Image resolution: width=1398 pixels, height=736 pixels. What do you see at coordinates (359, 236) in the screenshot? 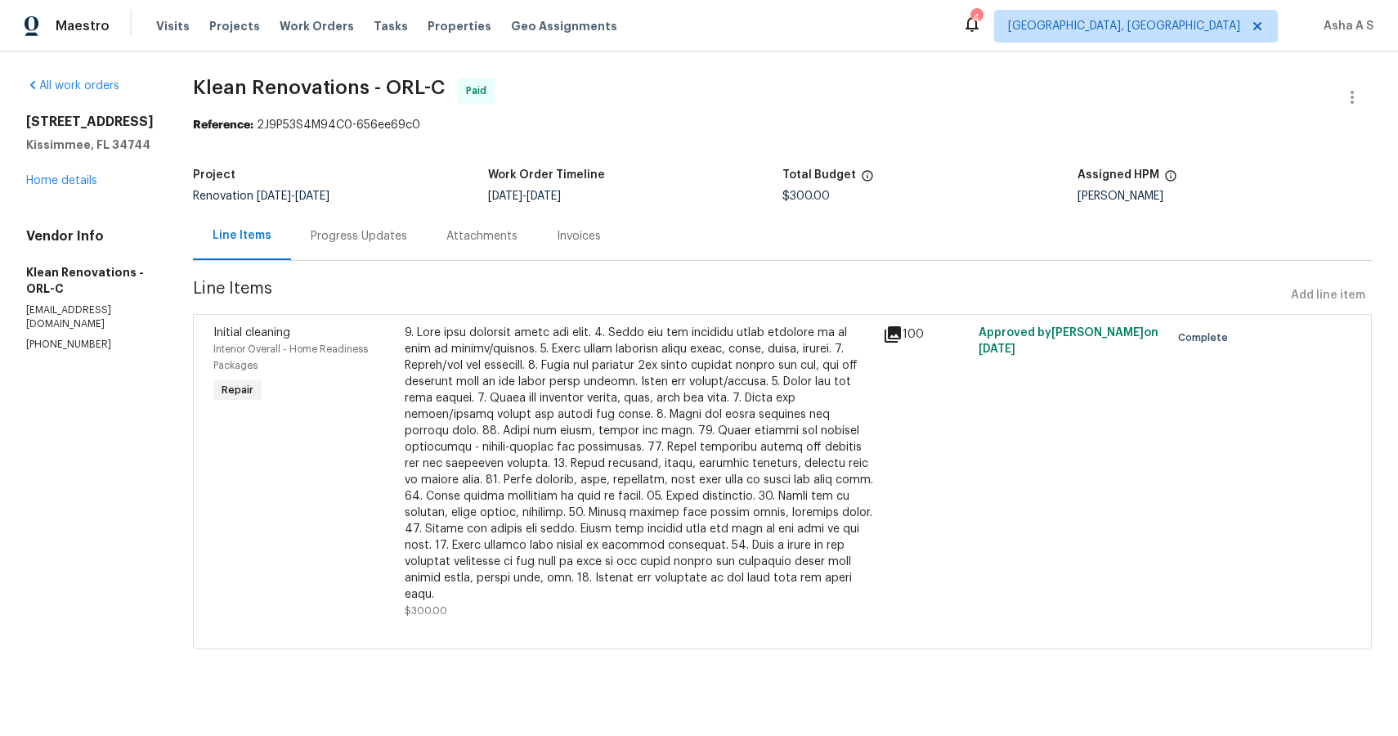
I see `div: Progress Updates` at bounding box center [359, 236].